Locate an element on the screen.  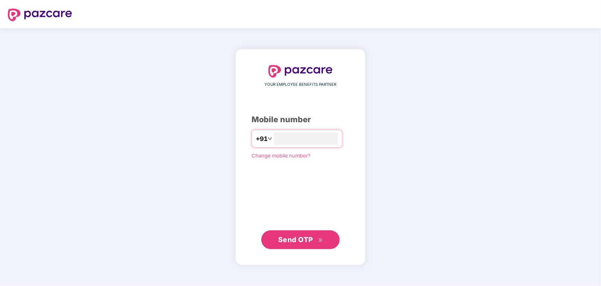
span: double-right is located at coordinates (320, 240).